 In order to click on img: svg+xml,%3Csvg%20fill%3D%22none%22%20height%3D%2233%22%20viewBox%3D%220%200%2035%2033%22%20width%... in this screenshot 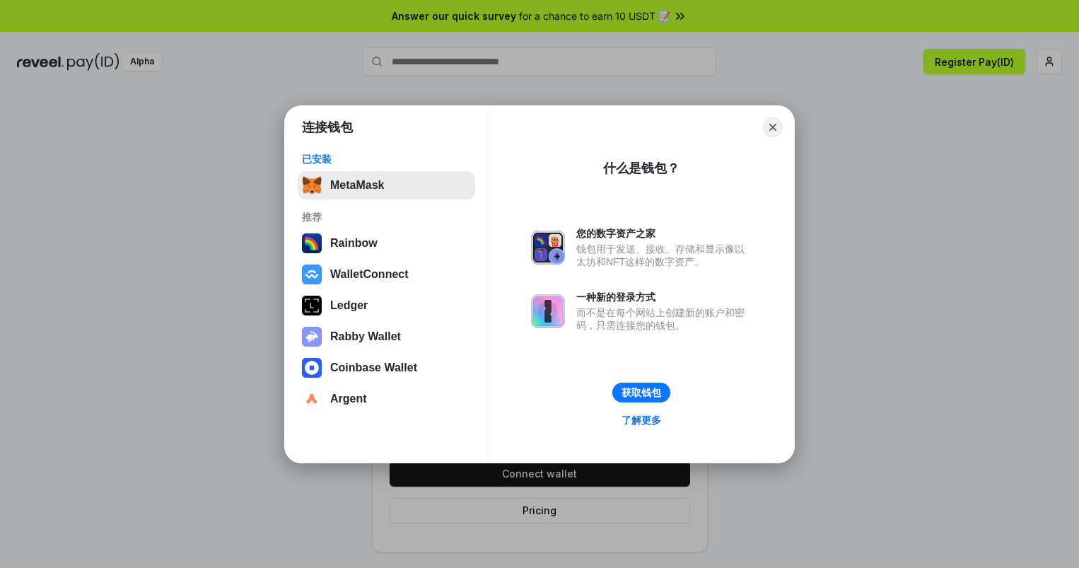, I will do `click(312, 185)`.